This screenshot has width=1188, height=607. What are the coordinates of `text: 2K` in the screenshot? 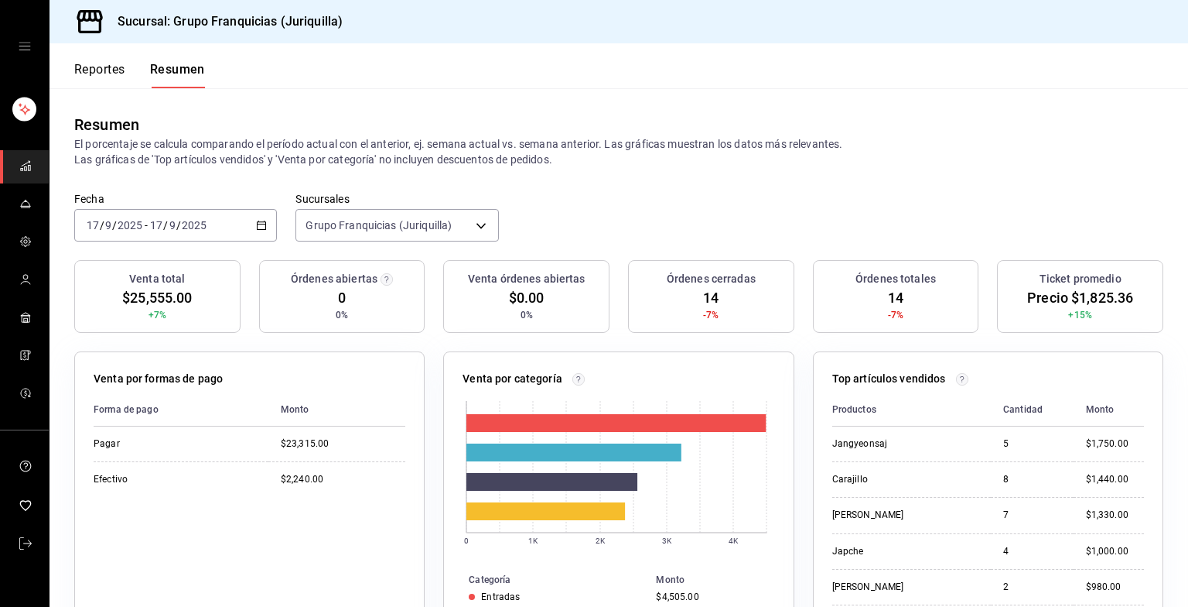 It's located at (600, 540).